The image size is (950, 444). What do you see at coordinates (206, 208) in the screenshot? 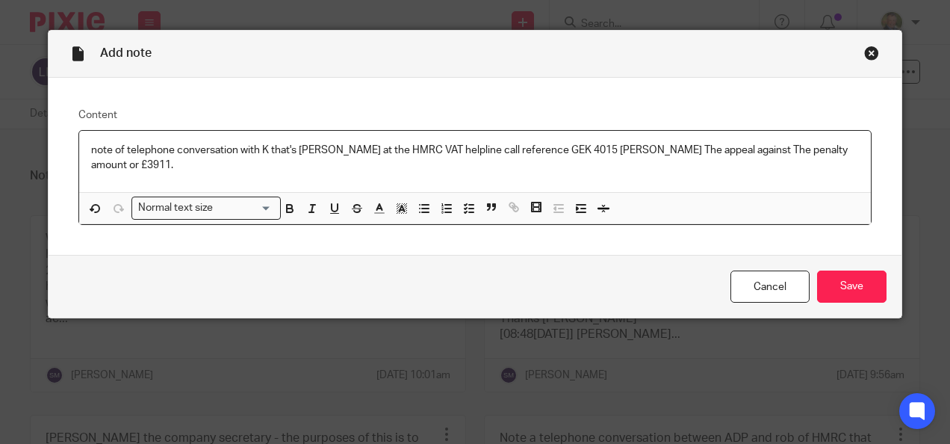
I see `div: Search for option` at bounding box center [206, 208].